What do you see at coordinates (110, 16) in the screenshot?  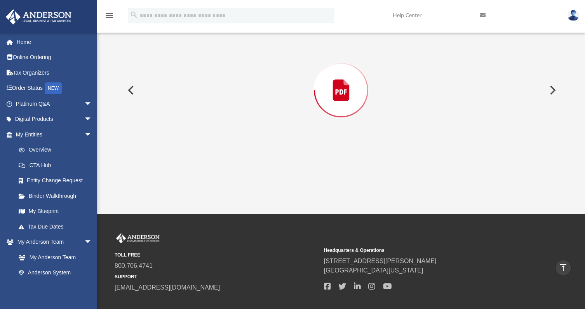 I see `i: menu` at bounding box center [110, 16].